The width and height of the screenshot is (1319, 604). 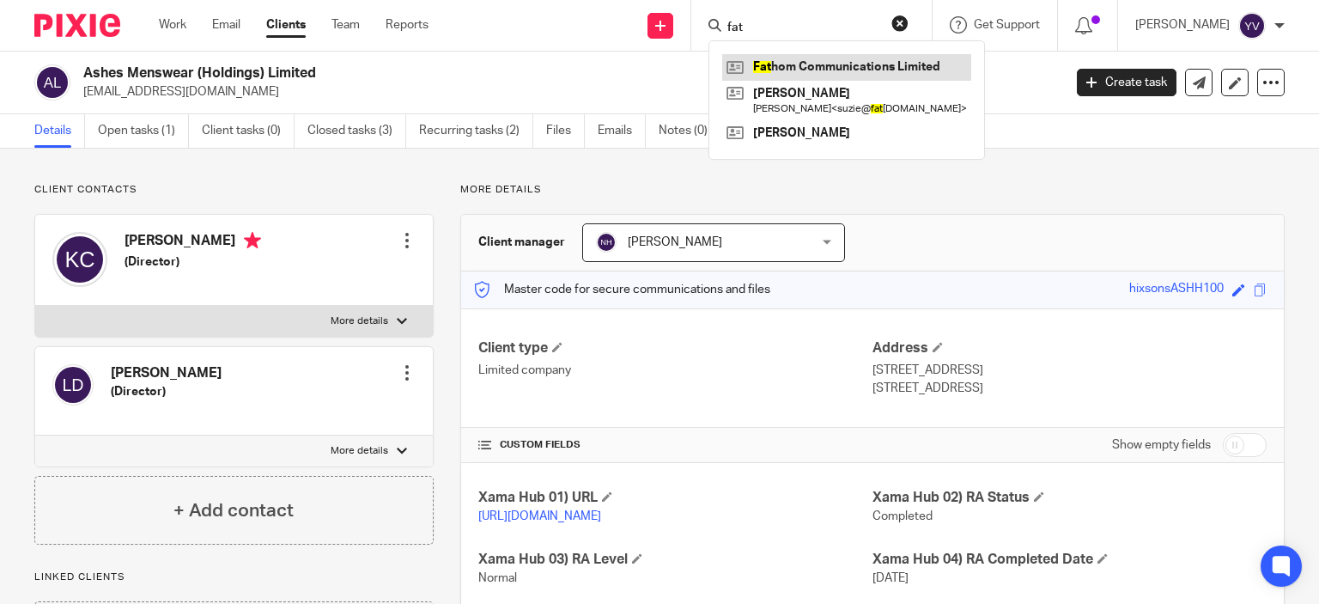 What do you see at coordinates (675, 348) in the screenshot?
I see `h4: Client type` at bounding box center [675, 348].